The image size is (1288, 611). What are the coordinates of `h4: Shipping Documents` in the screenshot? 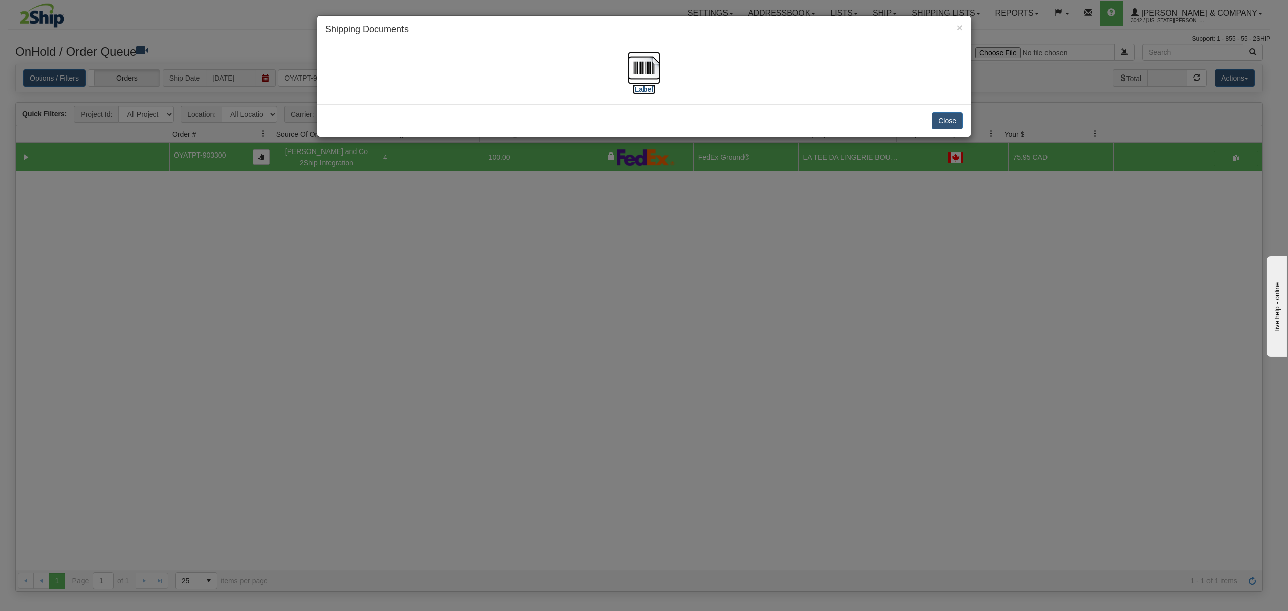 It's located at (644, 30).